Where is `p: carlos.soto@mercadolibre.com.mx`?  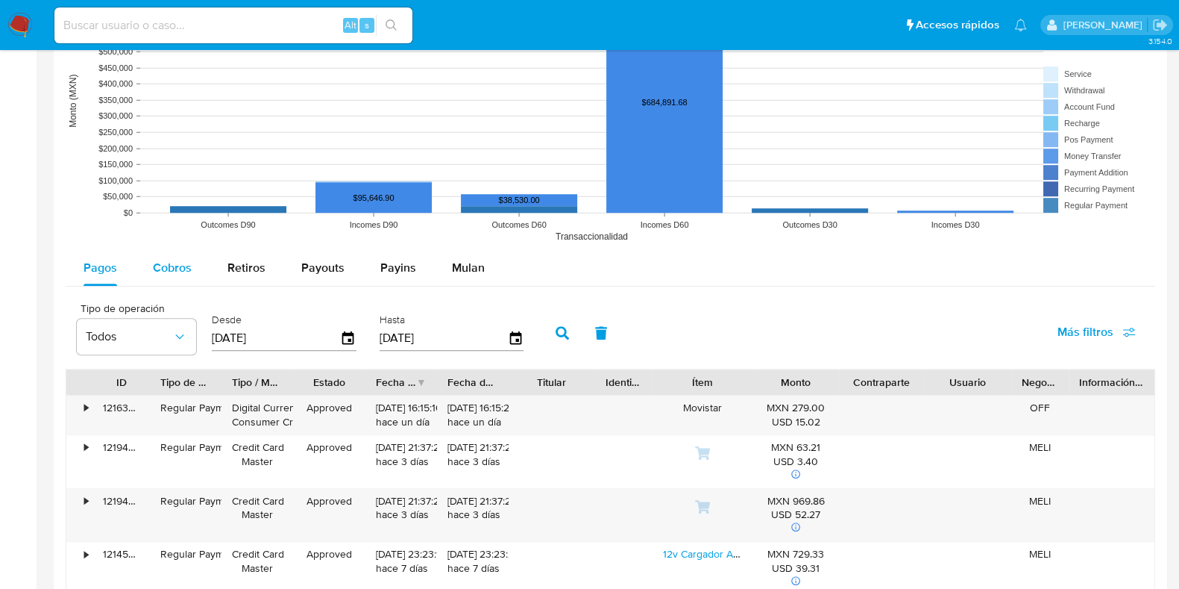
p: carlos.soto@mercadolibre.com.mx is located at coordinates (1105, 25).